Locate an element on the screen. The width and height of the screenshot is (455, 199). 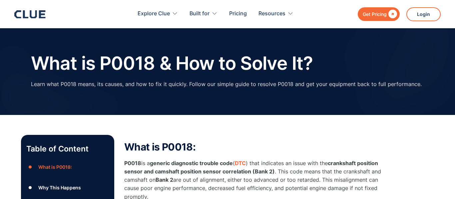
div: Why This Happens is located at coordinates (60, 188).